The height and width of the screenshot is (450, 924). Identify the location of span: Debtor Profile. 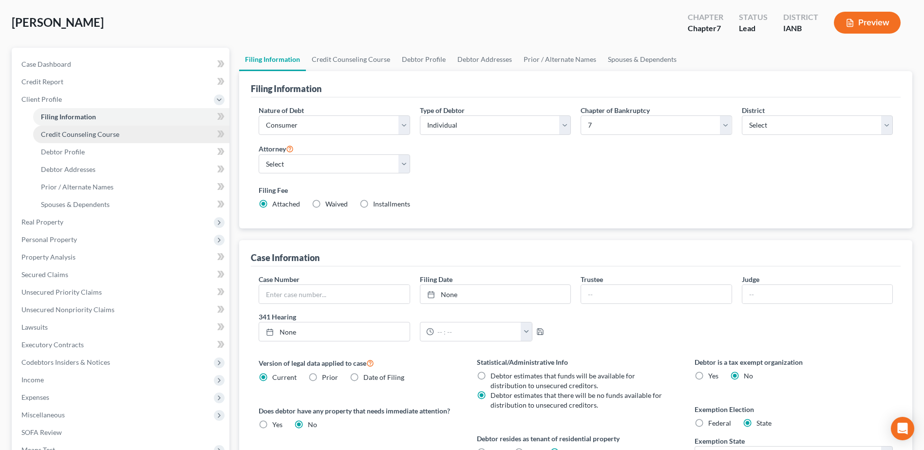
(63, 151).